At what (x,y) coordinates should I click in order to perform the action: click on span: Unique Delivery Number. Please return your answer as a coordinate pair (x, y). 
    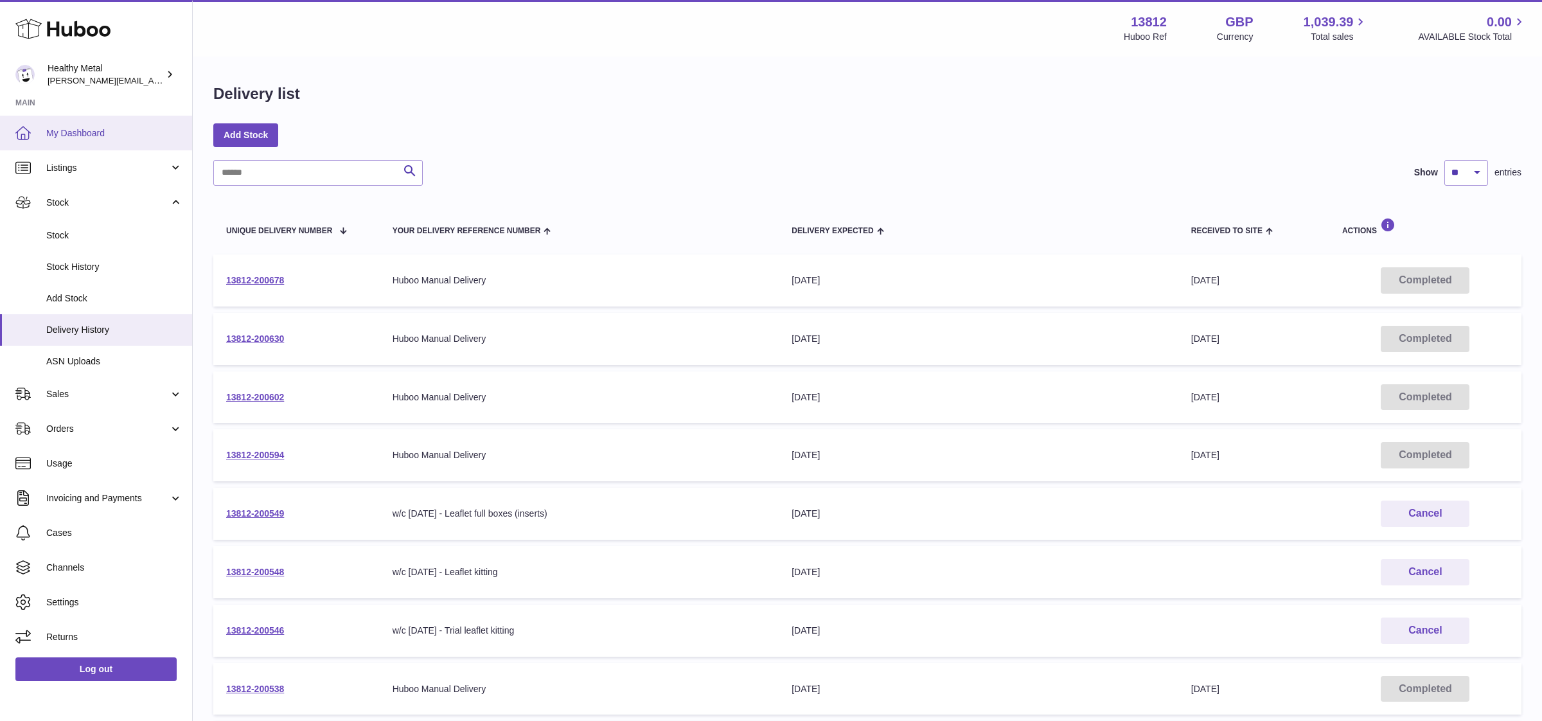
    Looking at the image, I should click on (279, 231).